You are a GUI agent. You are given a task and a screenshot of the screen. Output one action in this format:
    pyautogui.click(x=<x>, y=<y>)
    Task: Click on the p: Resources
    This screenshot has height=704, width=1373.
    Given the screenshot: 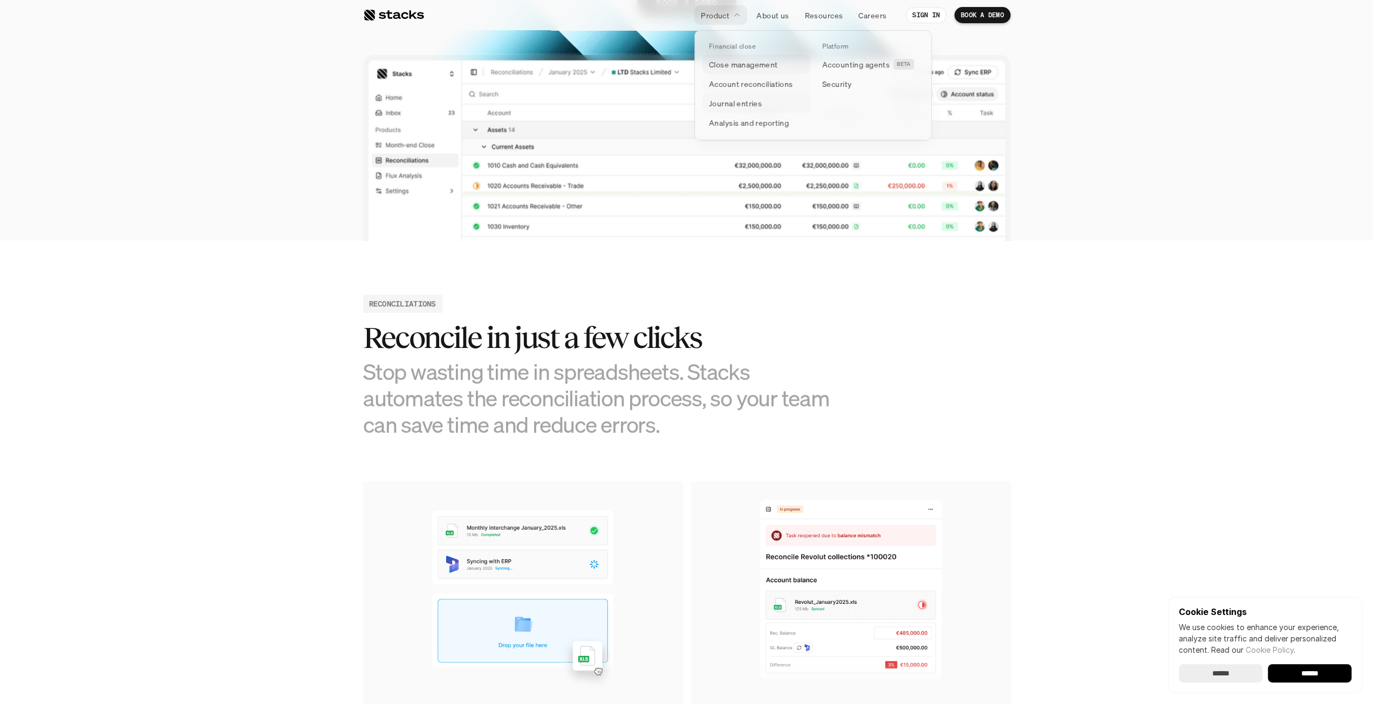 What is the action you would take?
    pyautogui.click(x=823, y=15)
    